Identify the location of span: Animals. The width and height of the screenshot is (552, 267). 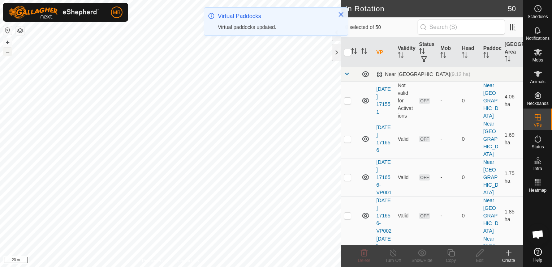
(538, 82).